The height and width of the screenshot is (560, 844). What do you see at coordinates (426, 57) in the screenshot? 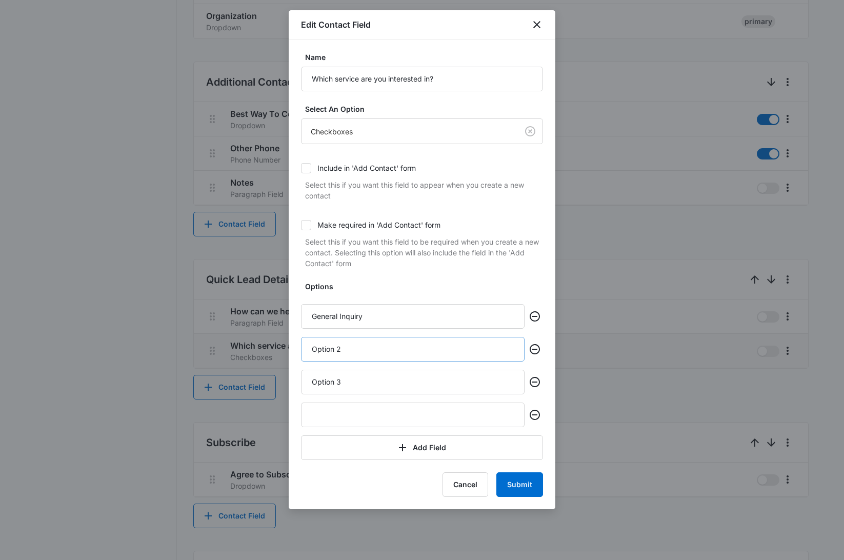
I see `label: Name` at bounding box center [426, 57].